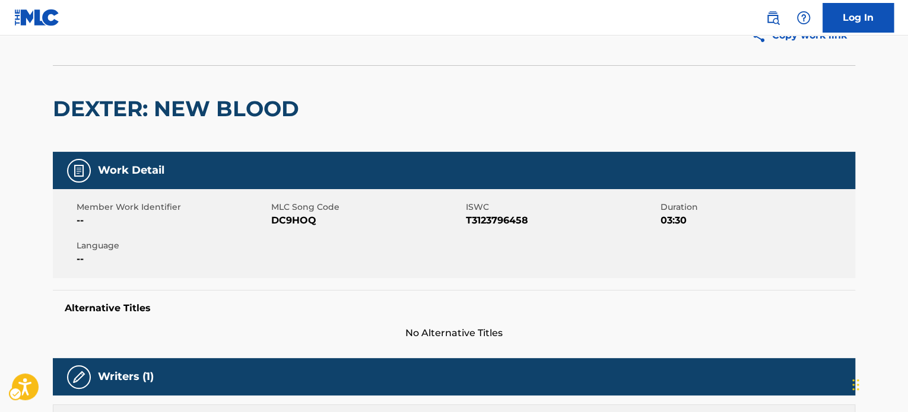 This screenshot has width=908, height=412. What do you see at coordinates (367, 207) in the screenshot?
I see `span: MLC Song Code` at bounding box center [367, 207].